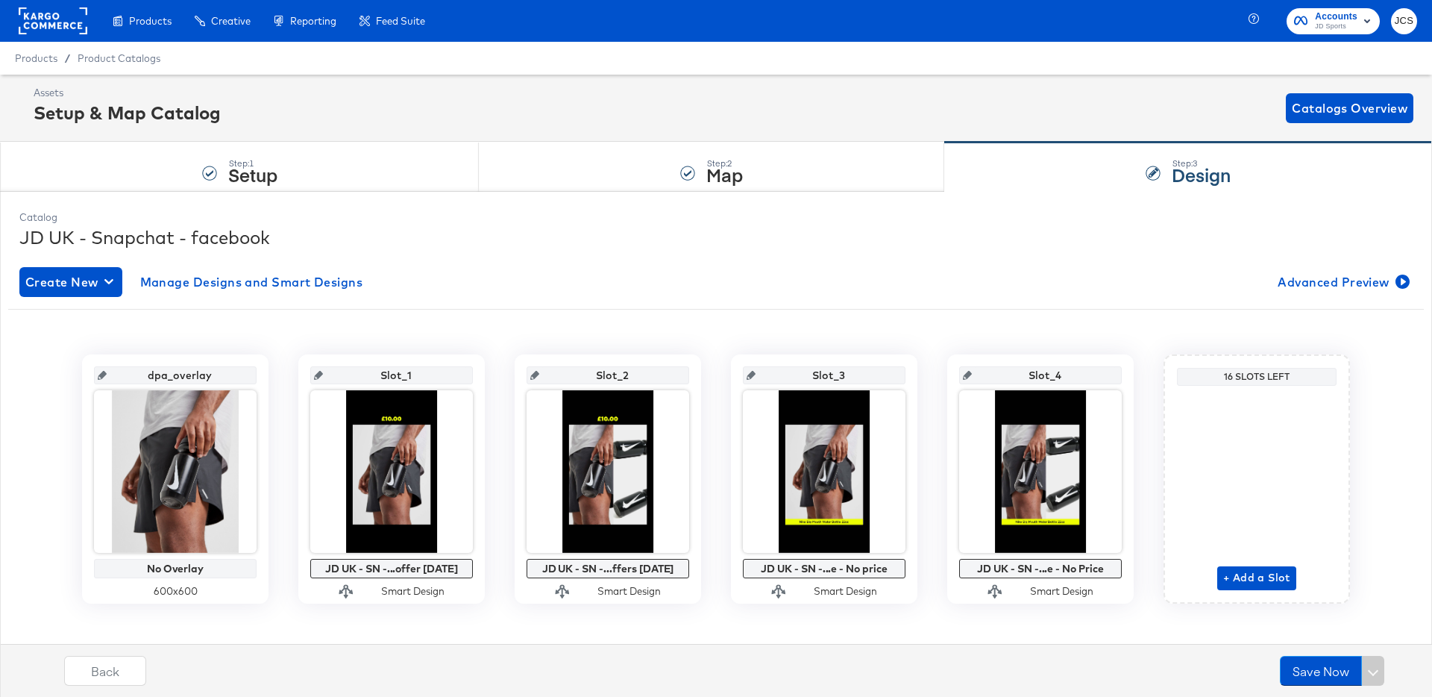  Describe the element at coordinates (1333, 21) in the screenshot. I see `button: AccountsJD Sports` at that location.